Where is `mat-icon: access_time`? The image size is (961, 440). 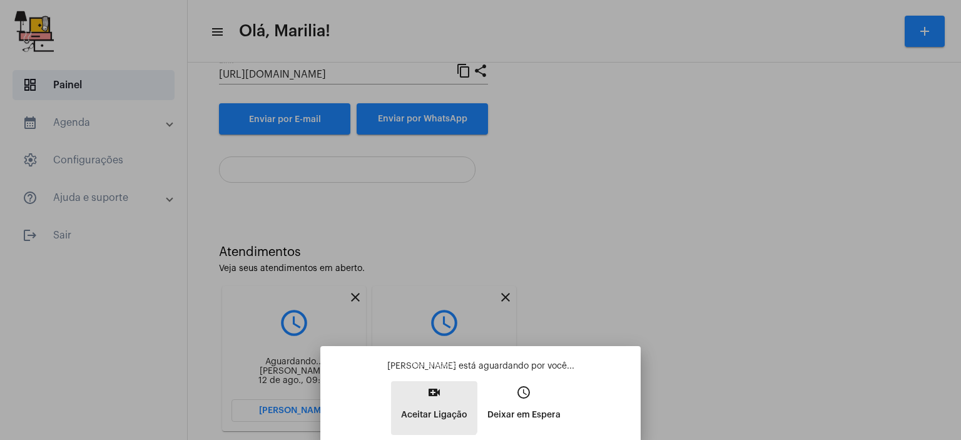
mat-icon: access_time is located at coordinates (524, 392).